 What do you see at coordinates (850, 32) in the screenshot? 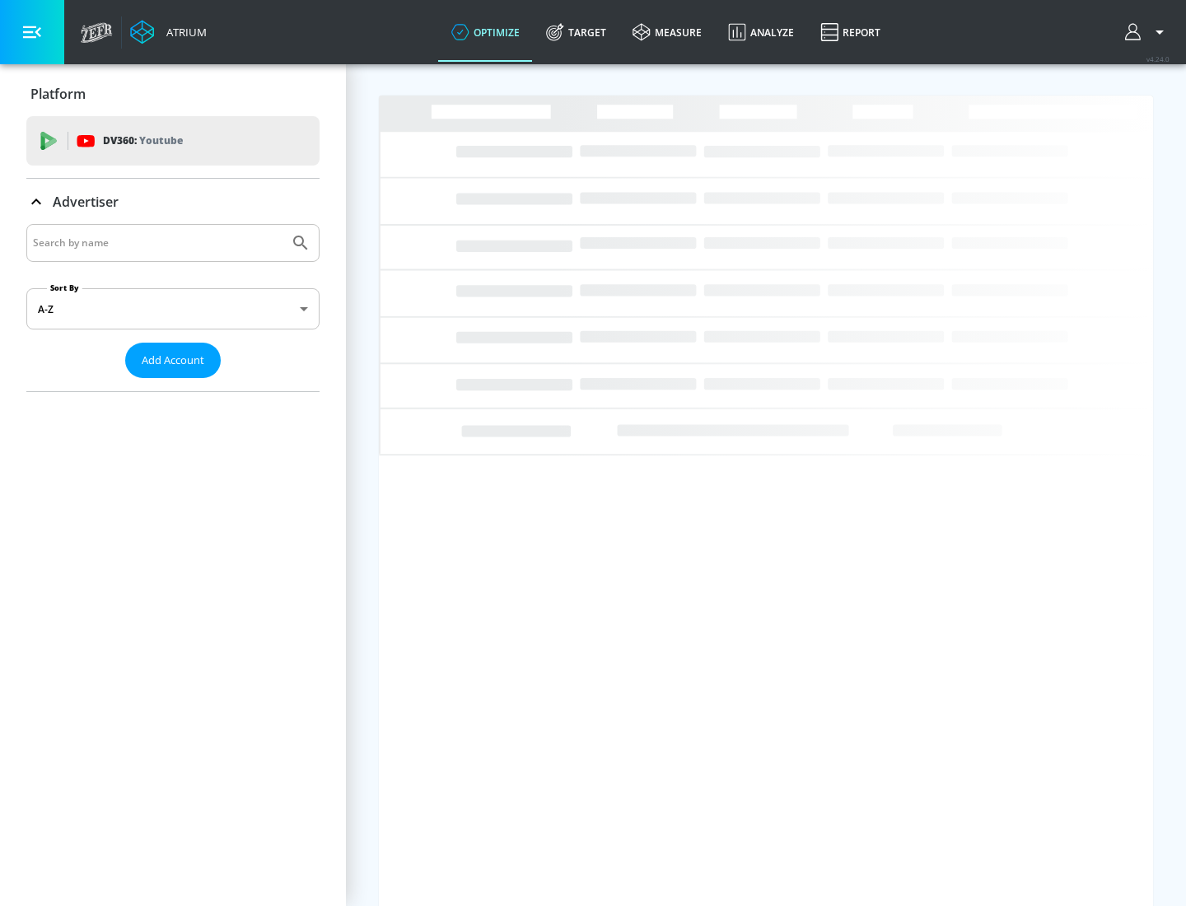
I see `a: Report` at bounding box center [850, 32].